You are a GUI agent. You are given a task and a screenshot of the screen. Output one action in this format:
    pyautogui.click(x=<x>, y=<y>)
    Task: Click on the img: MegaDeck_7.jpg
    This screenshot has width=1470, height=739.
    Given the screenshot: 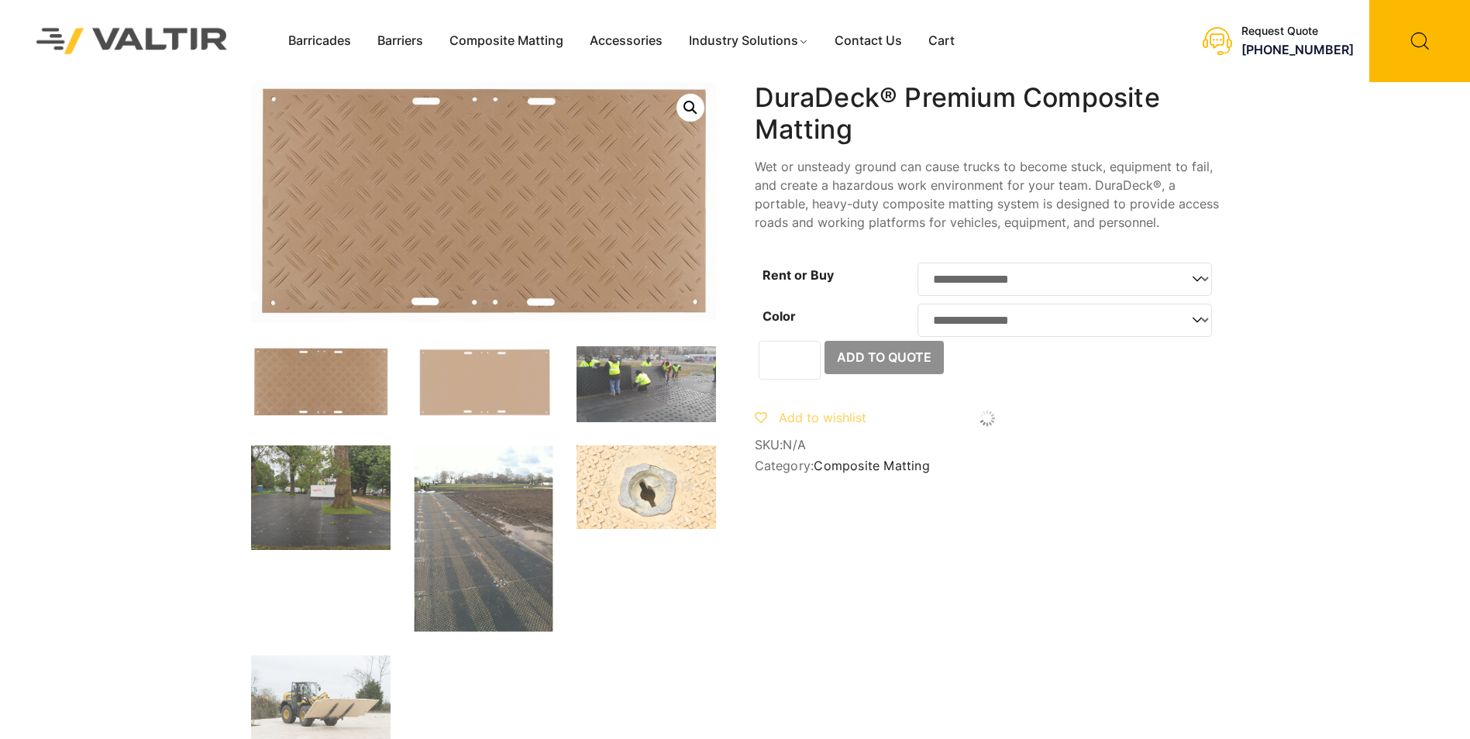 What is the action you would take?
    pyautogui.click(x=646, y=487)
    